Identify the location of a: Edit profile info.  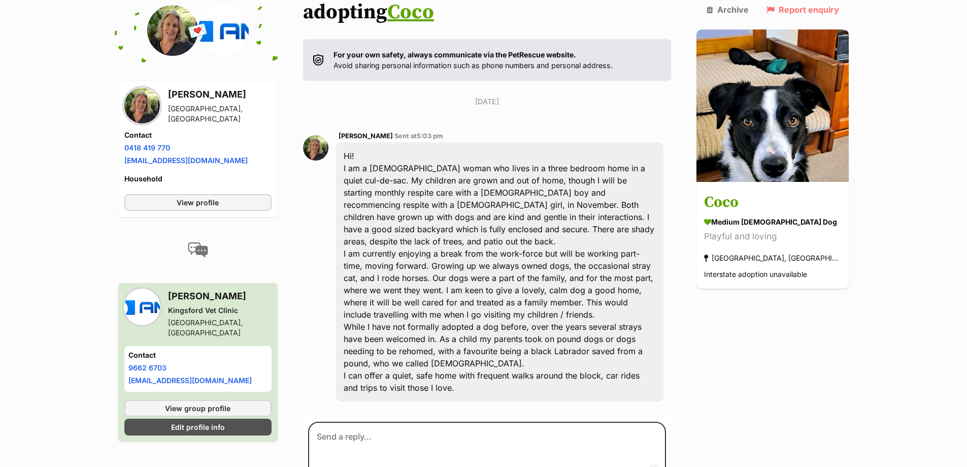
(198, 426).